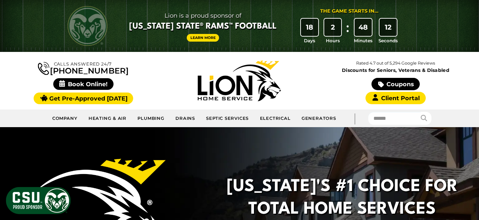 Image resolution: width=479 pixels, height=220 pixels. I want to click on span: Book Online!, so click(83, 84).